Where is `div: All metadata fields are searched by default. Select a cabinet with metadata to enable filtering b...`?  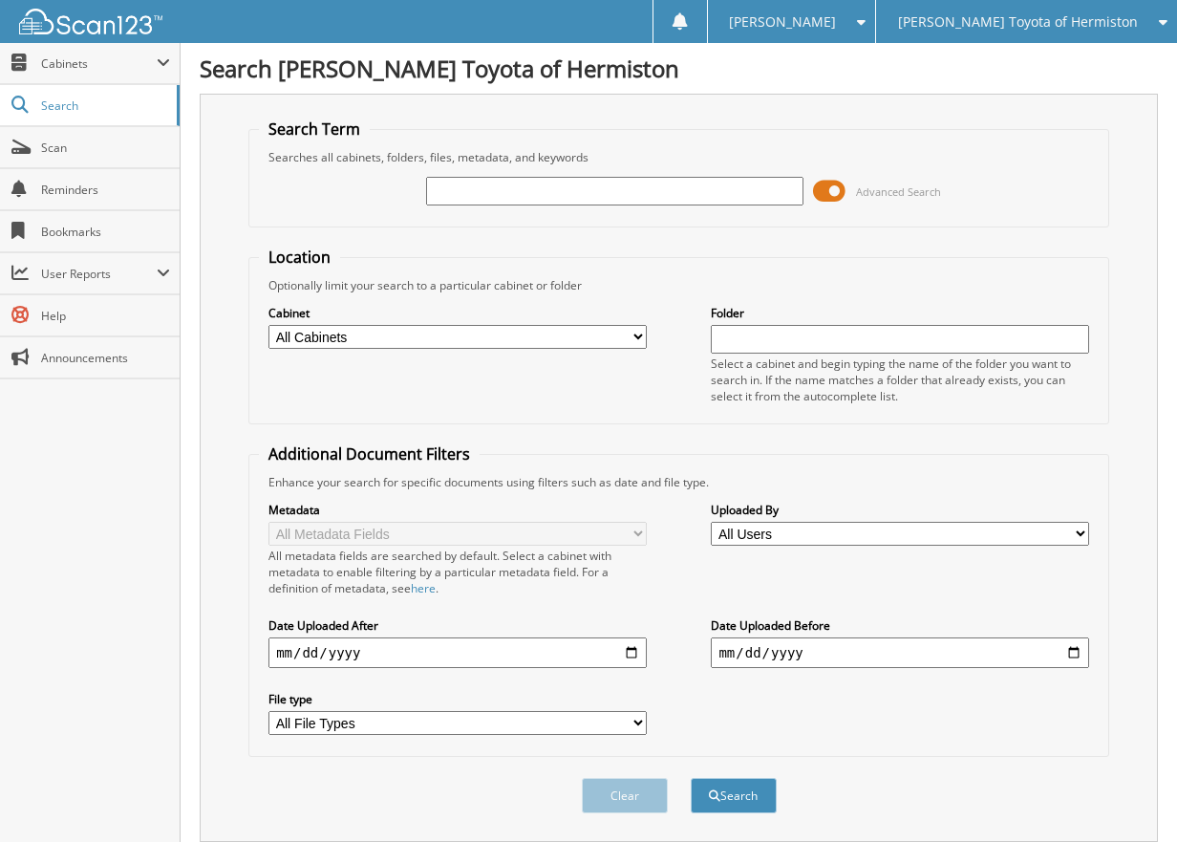
div: All metadata fields are searched by default. Select a cabinet with metadata to enable filtering b... is located at coordinates (457, 571).